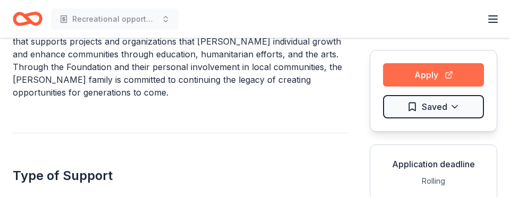 The image size is (510, 197). I want to click on div: Rolling, so click(434, 181).